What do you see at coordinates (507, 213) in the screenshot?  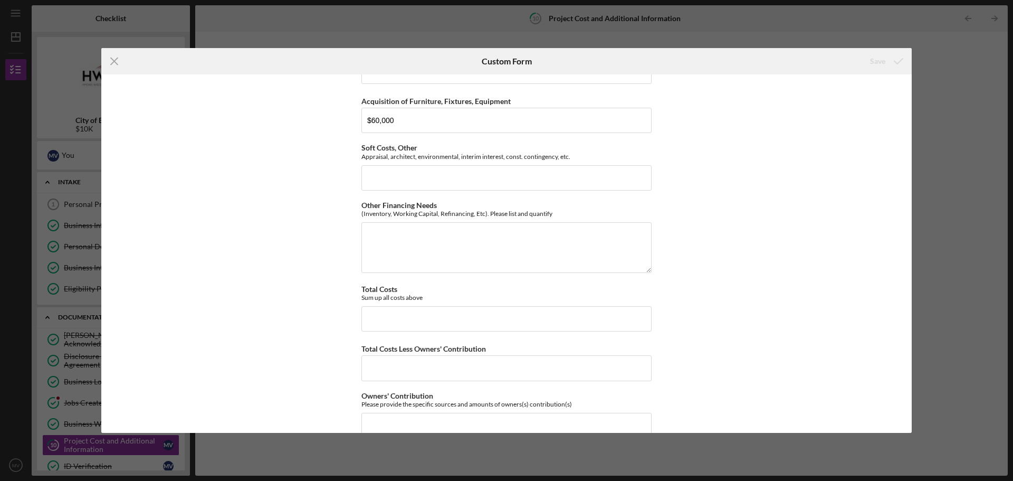 I see `div: (Inventory, Working Capital, Refinancing, Etc). Please list and quantify` at bounding box center [507, 213].